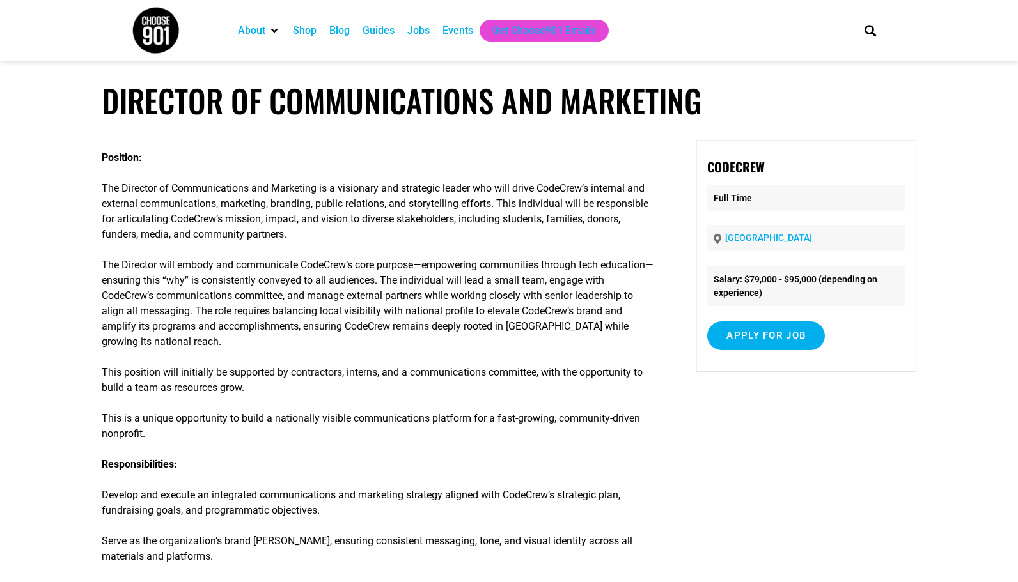 The image size is (1018, 582). I want to click on li: Salary: $79,000 - $95,000 (depending on experience), so click(805, 286).